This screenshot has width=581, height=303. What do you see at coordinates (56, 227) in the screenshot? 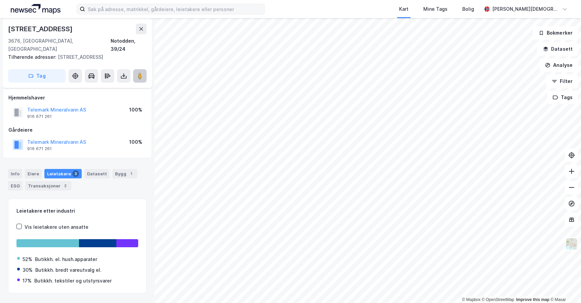
I see `div: Vis leietakere uten ansatte` at bounding box center [56, 227].